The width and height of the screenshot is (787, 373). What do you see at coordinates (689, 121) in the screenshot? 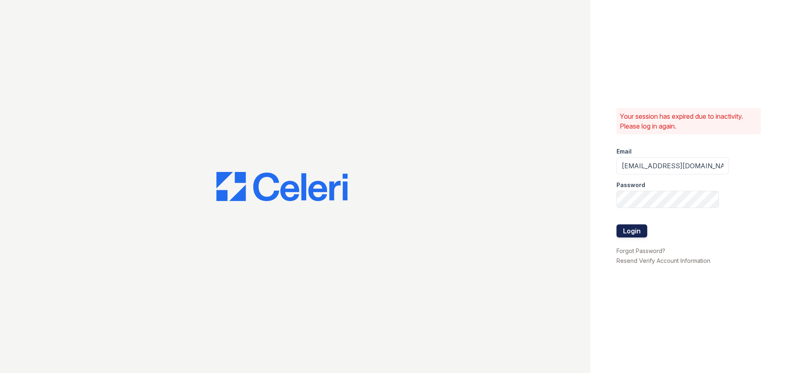
I see `p: Your session has expired due to inactivity. Please log in again.` at bounding box center [689, 121].